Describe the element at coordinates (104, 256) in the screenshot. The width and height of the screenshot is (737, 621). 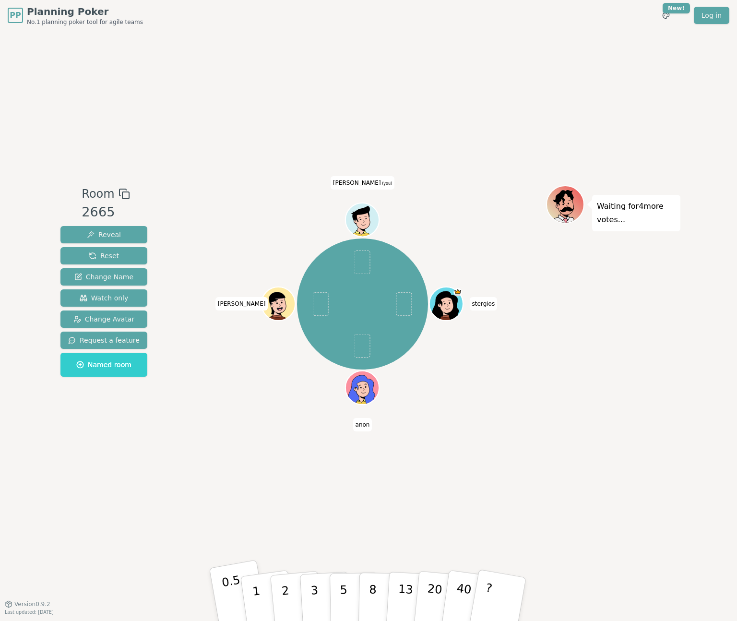
I see `button: Reset` at that location.